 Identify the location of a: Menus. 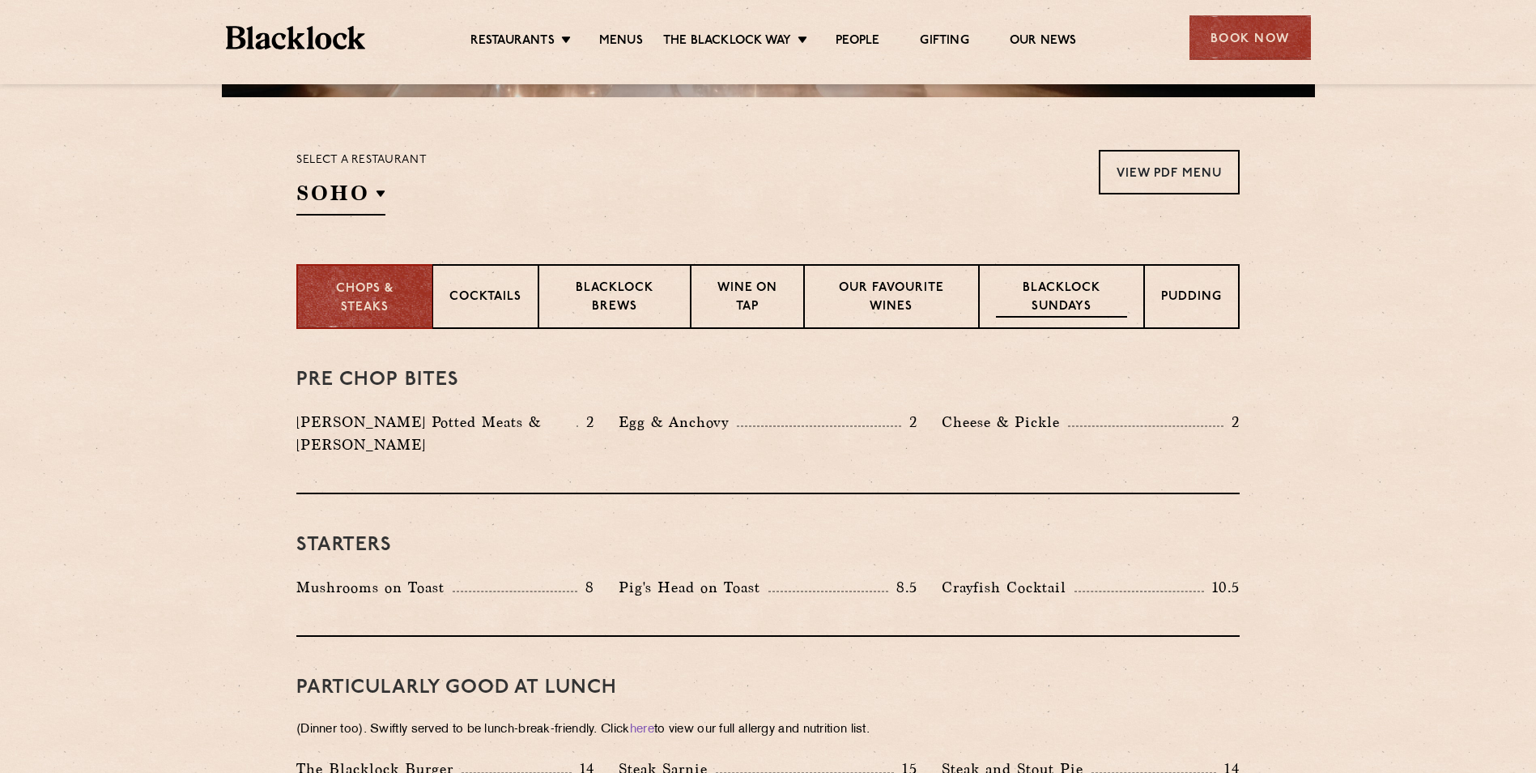
(621, 42).